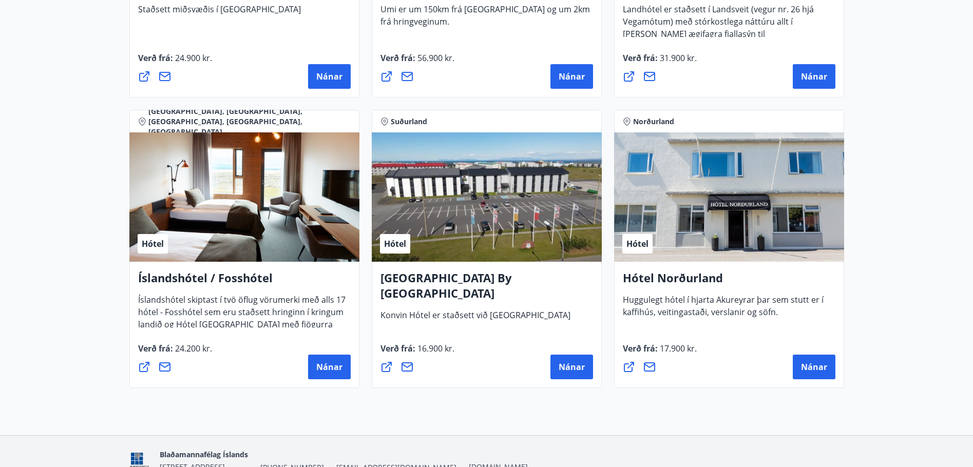 The height and width of the screenshot is (467, 973). What do you see at coordinates (193, 349) in the screenshot?
I see `span: 24.200 kr.` at bounding box center [193, 349].